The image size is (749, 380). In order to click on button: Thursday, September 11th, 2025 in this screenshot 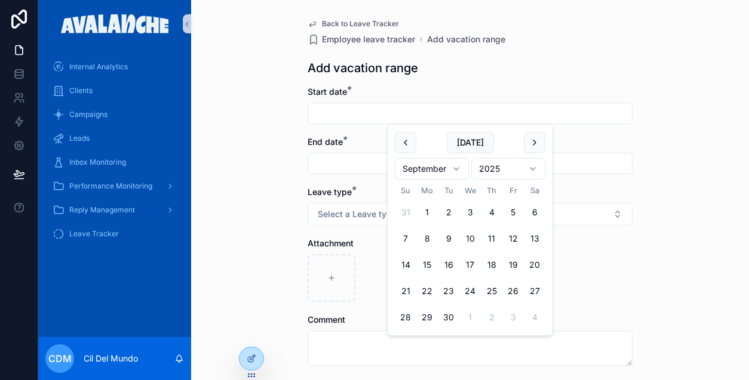, I will do `click(492, 239)`.